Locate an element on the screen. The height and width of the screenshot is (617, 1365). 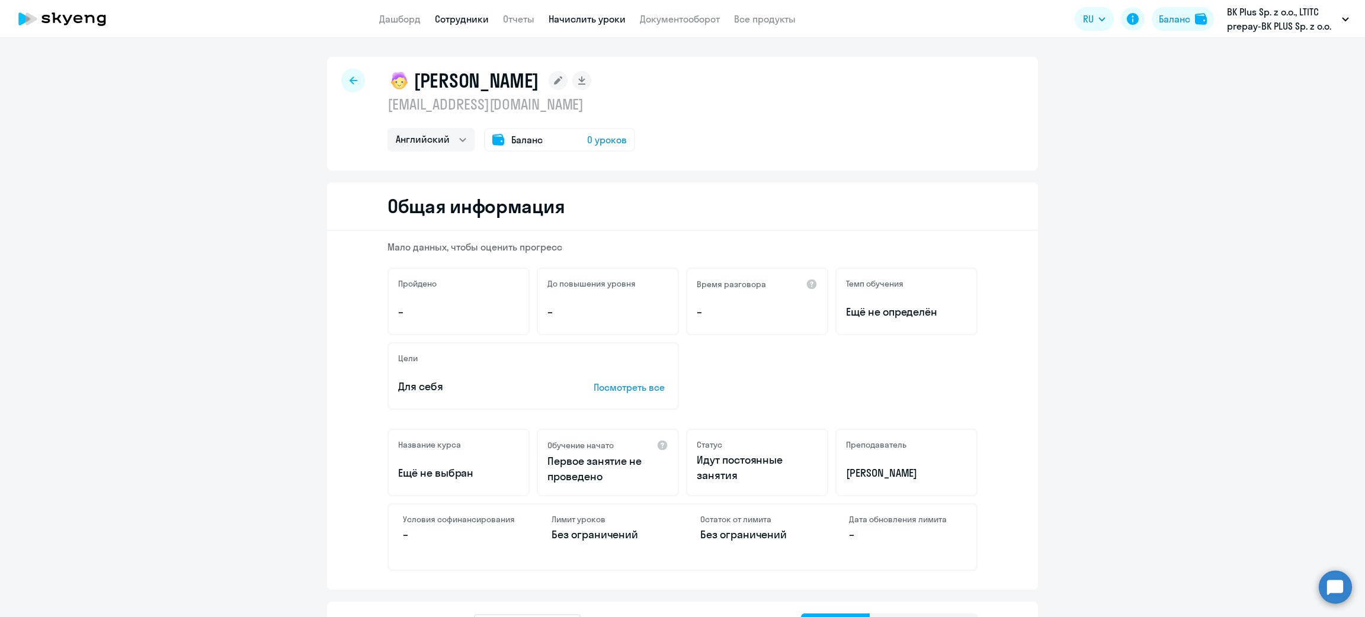
span: RU is located at coordinates (1088, 19).